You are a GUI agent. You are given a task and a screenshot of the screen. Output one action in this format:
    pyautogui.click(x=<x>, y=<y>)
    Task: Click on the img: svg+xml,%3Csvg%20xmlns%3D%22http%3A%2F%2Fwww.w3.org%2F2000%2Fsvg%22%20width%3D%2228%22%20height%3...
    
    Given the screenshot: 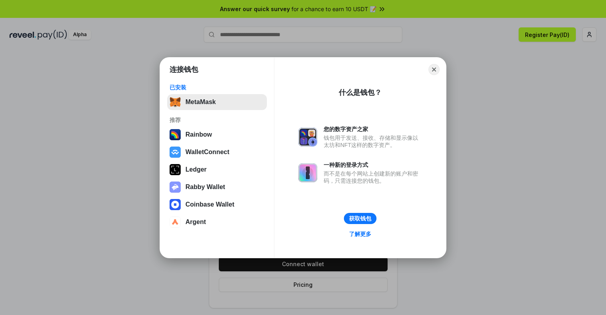 What is the action you would take?
    pyautogui.click(x=175, y=170)
    